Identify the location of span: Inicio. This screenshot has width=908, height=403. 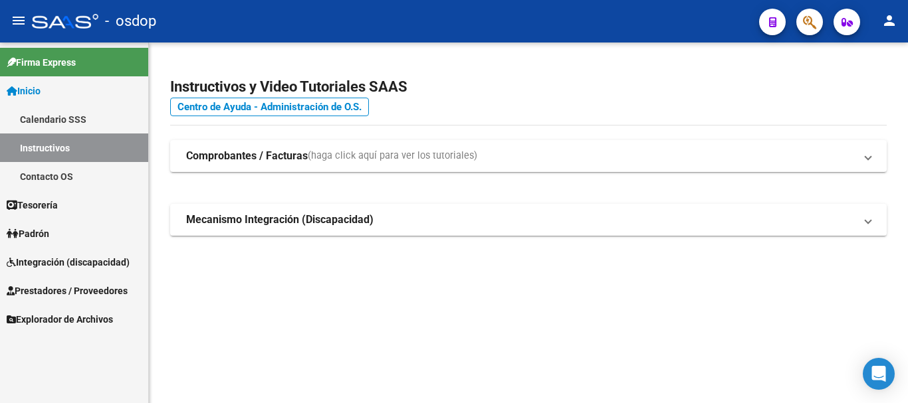
(23, 91).